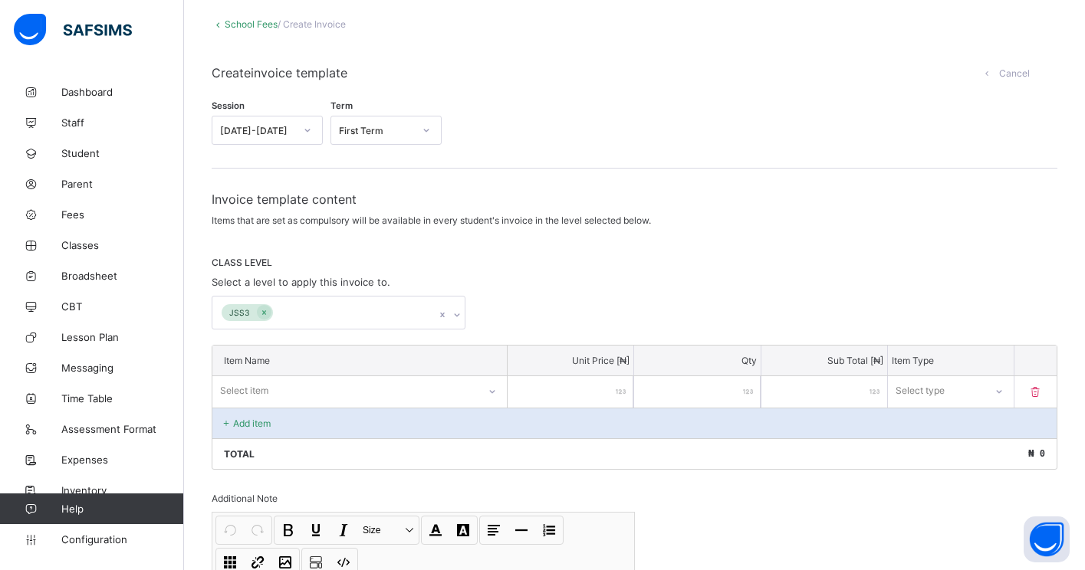  What do you see at coordinates (585, 73) in the screenshot?
I see `span: Create invoice template` at bounding box center [585, 73].